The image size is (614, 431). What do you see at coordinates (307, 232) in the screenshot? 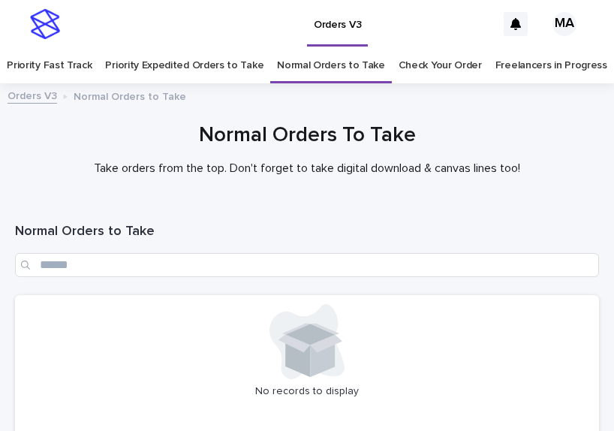
I see `h1: Normal Orders to Take` at bounding box center [307, 232].